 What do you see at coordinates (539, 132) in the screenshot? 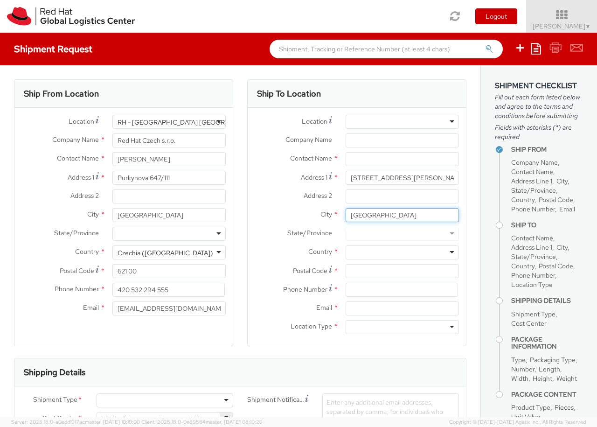
I see `span: Fields with asterisks (*) are required` at bounding box center [539, 132].